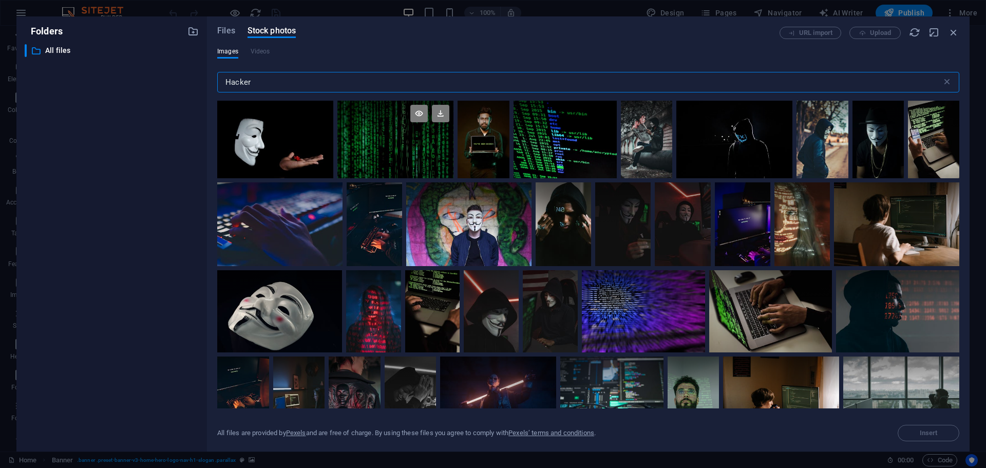 The height and width of the screenshot is (468, 986). What do you see at coordinates (406, 433) in the screenshot?
I see `div: All files are provided by and are free of charge. By using these files you agree to comply with .` at bounding box center [406, 433].